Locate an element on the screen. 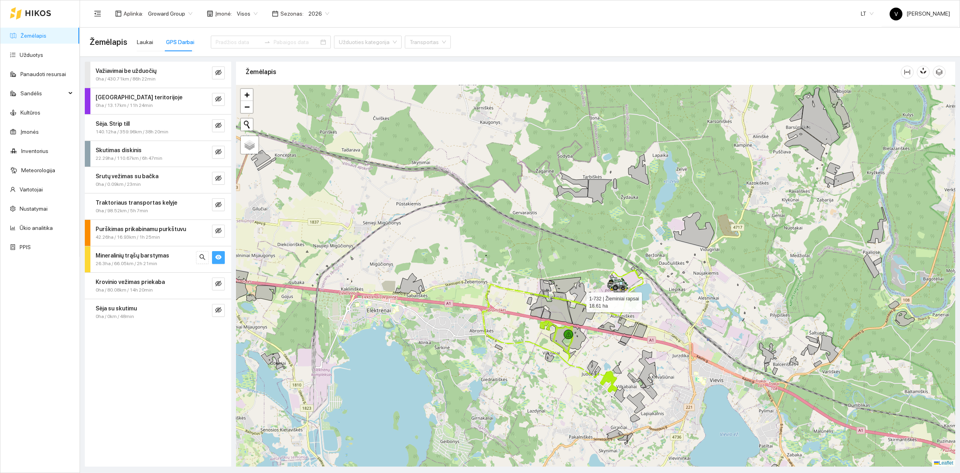  a: Nustatymai is located at coordinates (34, 208).